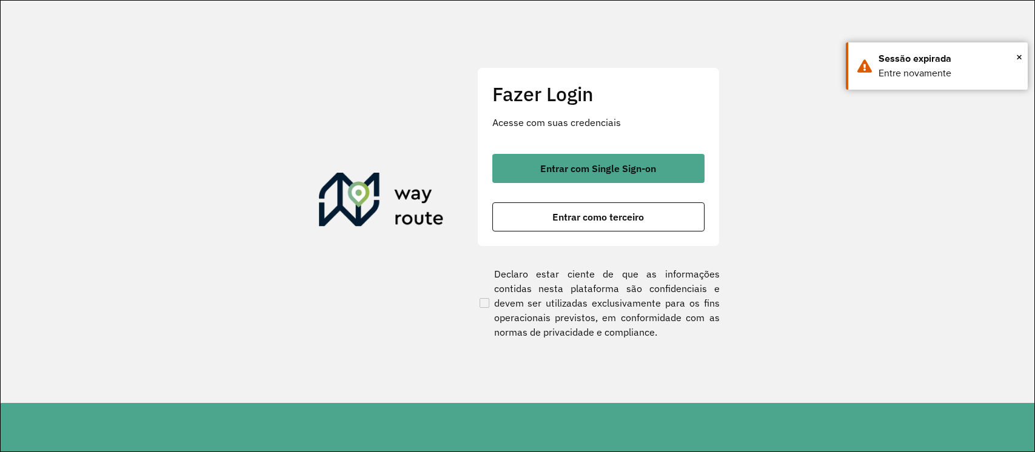 This screenshot has width=1035, height=452. What do you see at coordinates (381, 202) in the screenshot?
I see `img: Roteirizador AmbevTech` at bounding box center [381, 202].